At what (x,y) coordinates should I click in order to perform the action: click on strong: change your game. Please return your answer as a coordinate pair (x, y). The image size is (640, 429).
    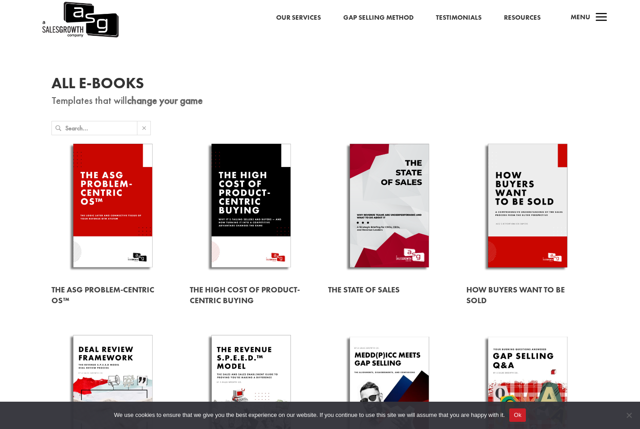
    Looking at the image, I should click on (165, 100).